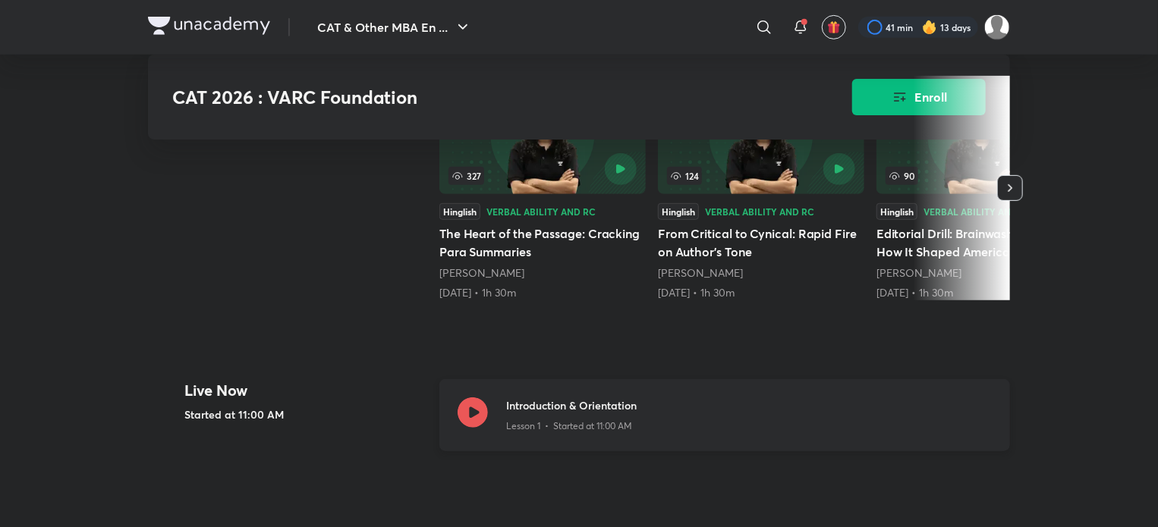  What do you see at coordinates (761, 243) in the screenshot?
I see `h5: From Critical to Cynical: Rapid Fire on Author's Tone` at bounding box center [761, 243].